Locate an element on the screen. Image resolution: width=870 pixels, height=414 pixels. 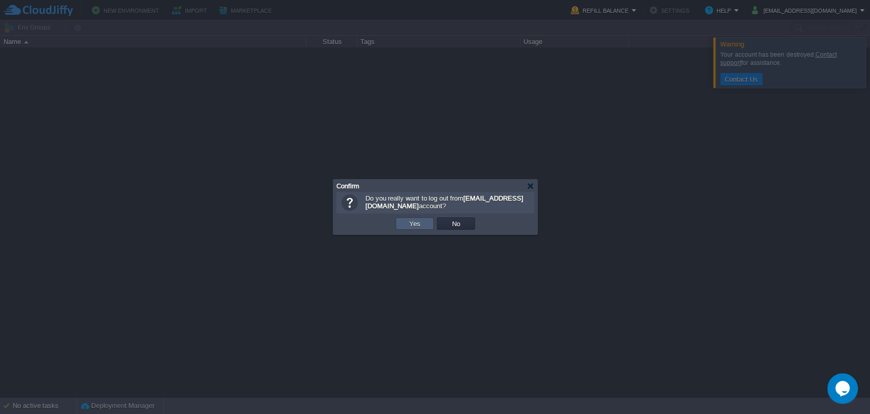
button: No is located at coordinates (456, 223).